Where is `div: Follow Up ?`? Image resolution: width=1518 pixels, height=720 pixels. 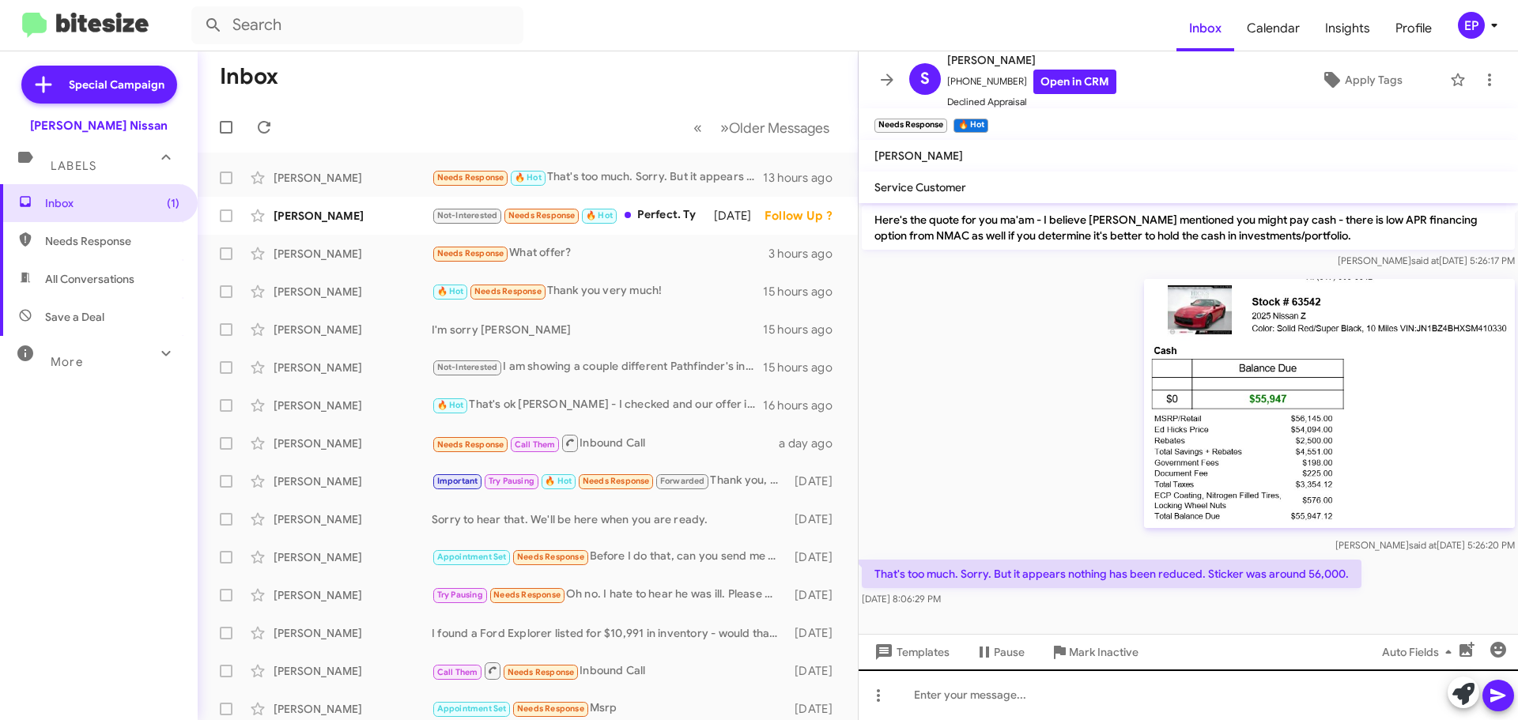 div: Follow Up ? is located at coordinates (805, 216).